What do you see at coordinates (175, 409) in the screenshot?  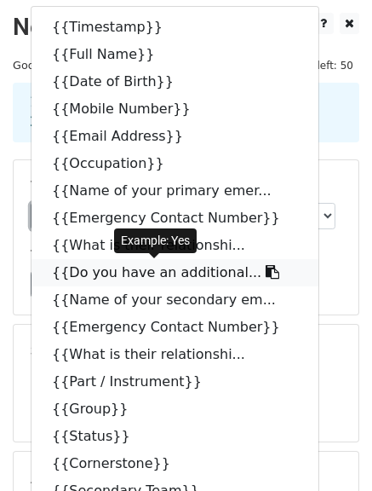 I see `a: {{Group}}` at bounding box center [175, 409].